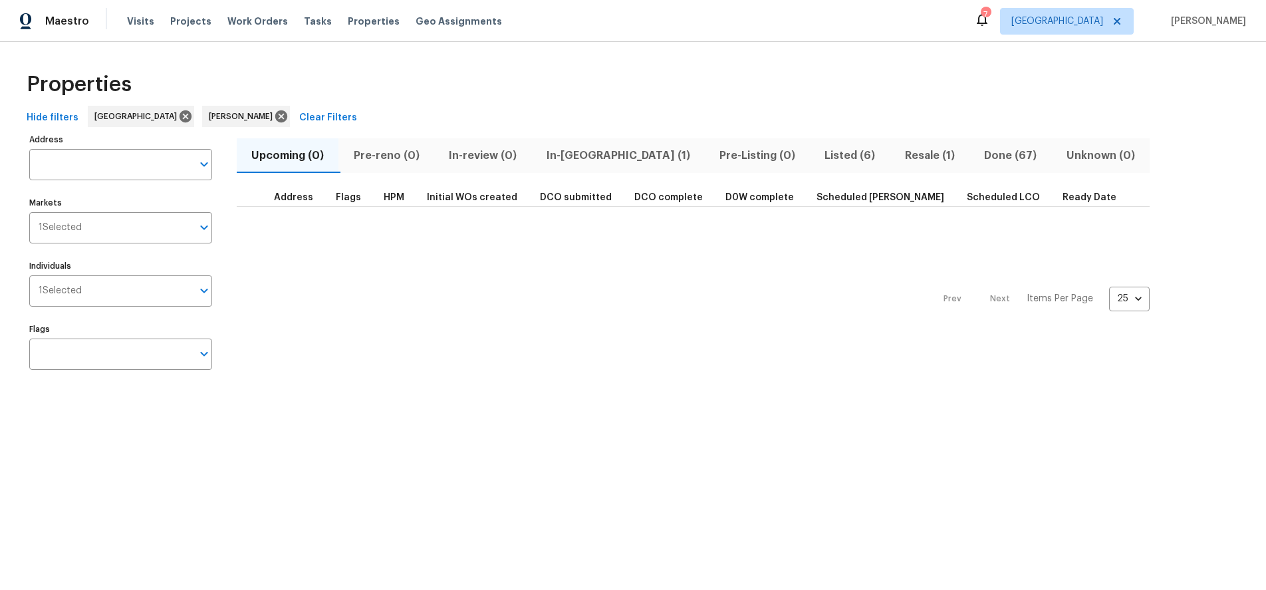 The height and width of the screenshot is (590, 1266). I want to click on span: Ready Date, so click(1089, 197).